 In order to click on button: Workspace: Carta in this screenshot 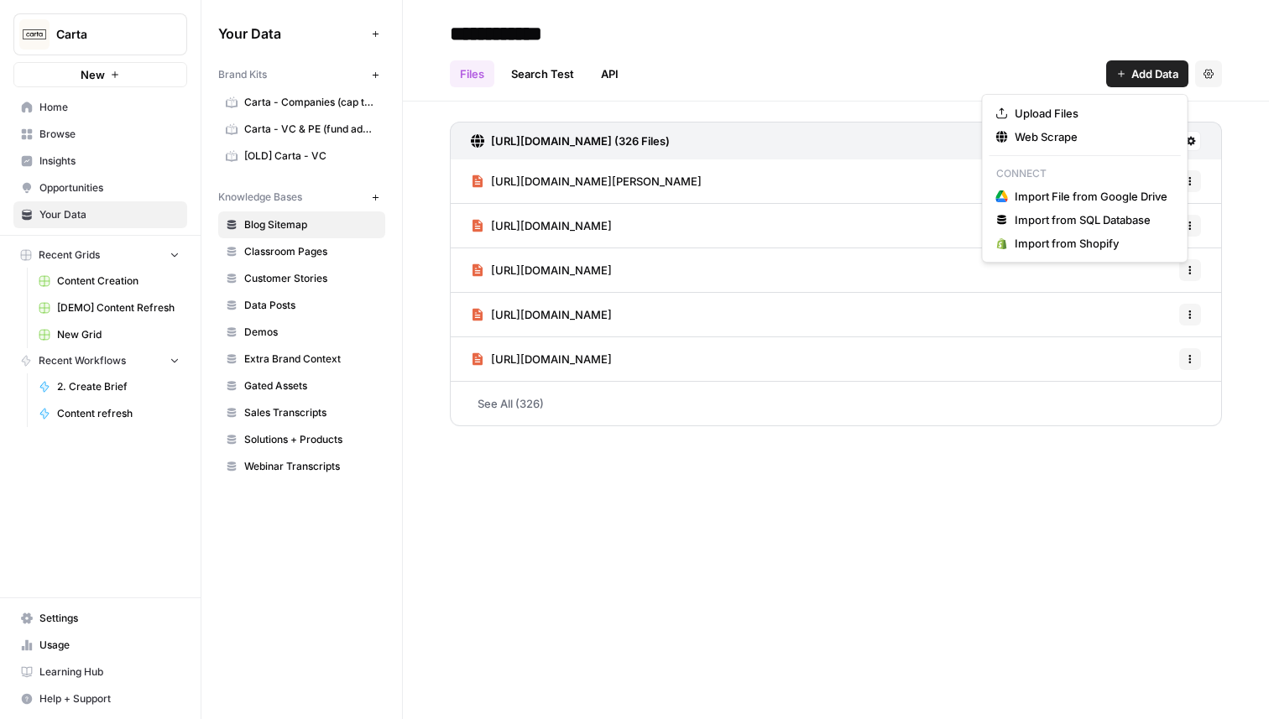, I will do `click(100, 34)`.